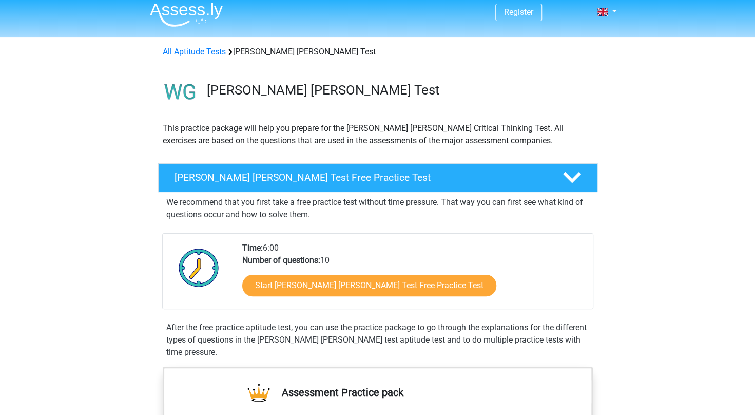 This screenshot has height=415, width=755. What do you see at coordinates (180, 92) in the screenshot?
I see `img: watson glaser test` at bounding box center [180, 92].